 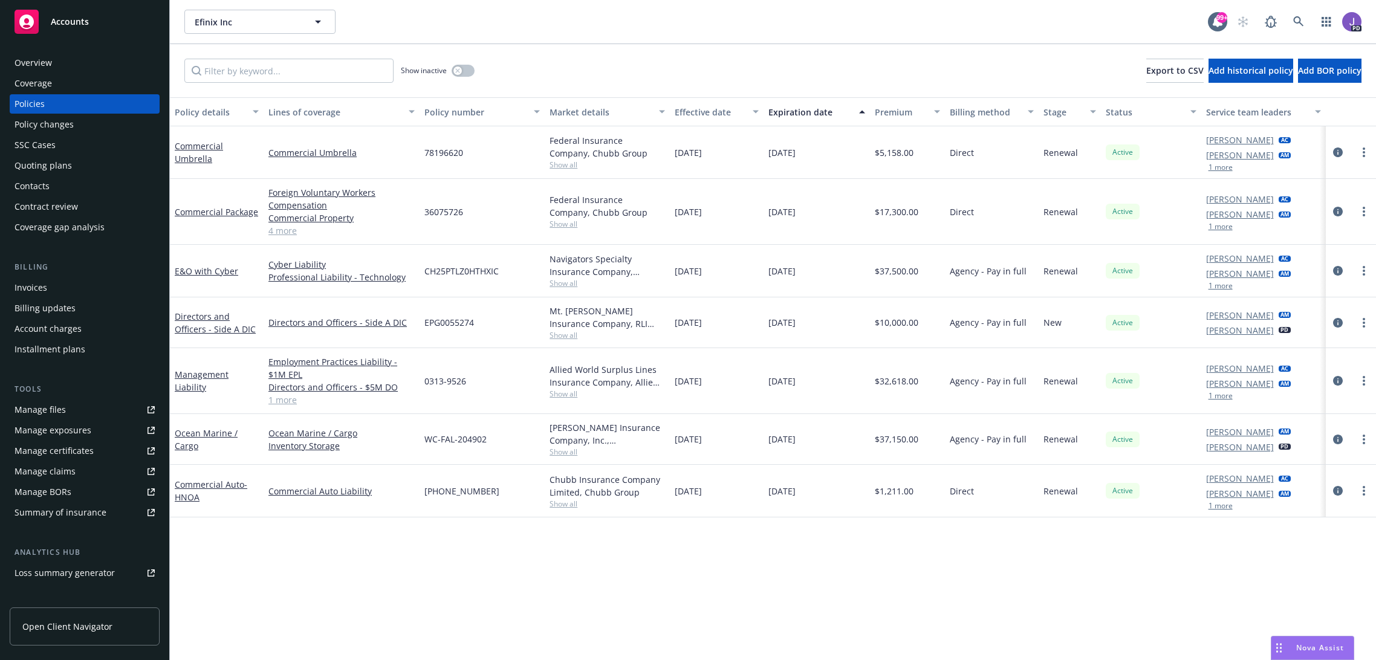 What do you see at coordinates (1364, 439) in the screenshot?
I see `a: more` at bounding box center [1364, 439].